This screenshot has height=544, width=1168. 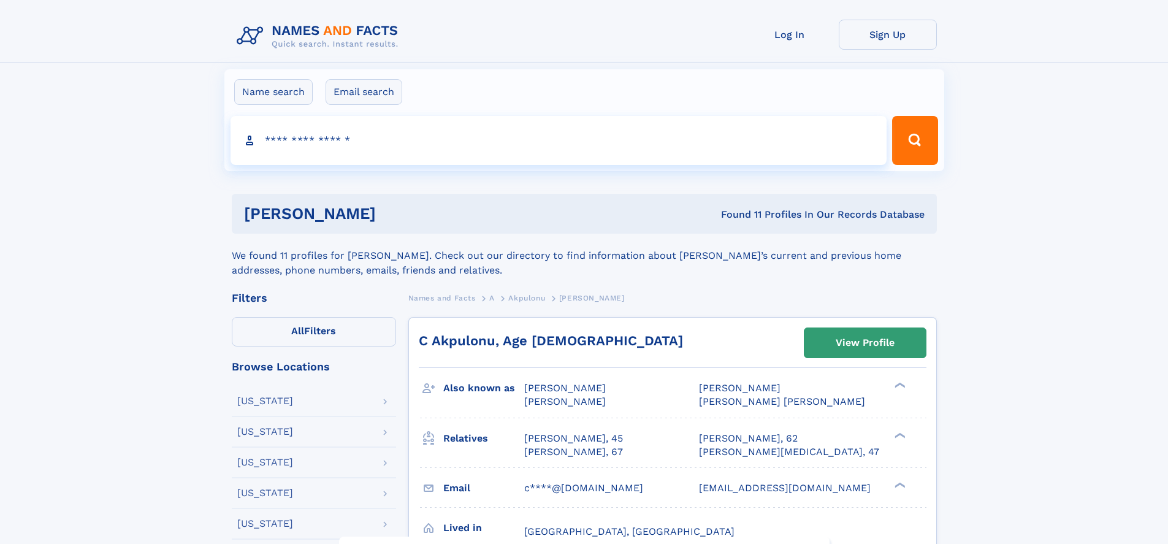 What do you see at coordinates (527, 298) in the screenshot?
I see `span: Akpulonu` at bounding box center [527, 298].